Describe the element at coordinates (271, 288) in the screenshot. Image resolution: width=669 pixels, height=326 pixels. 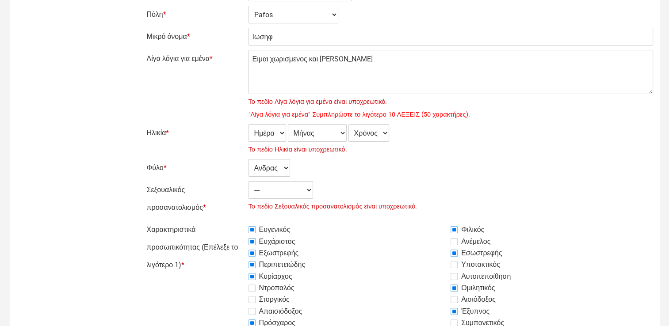
I see `label: Ντροπαλός` at that location.